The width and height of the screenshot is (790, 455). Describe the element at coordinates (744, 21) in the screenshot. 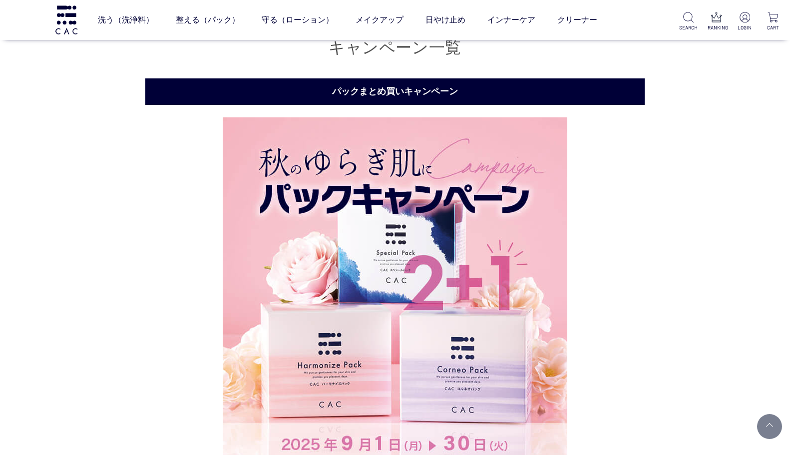

I see `a: LOGIN` at that location.